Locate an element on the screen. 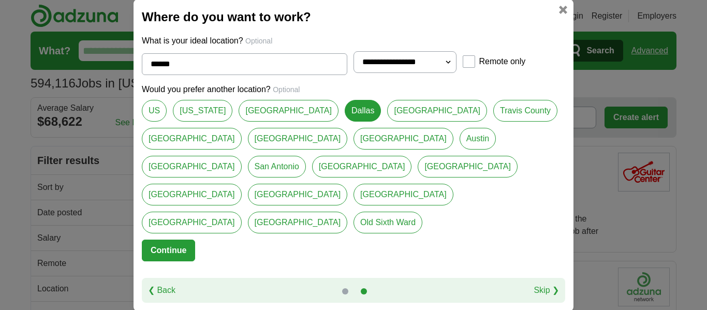 The width and height of the screenshot is (707, 310). a: Old Sixth Ward is located at coordinates (388, 223).